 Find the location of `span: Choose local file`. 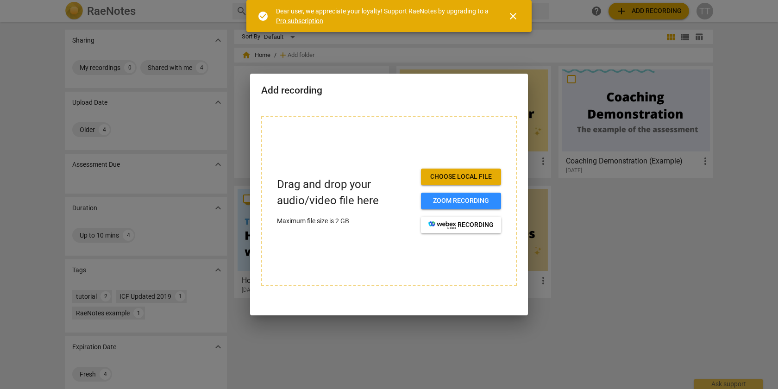

span: Choose local file is located at coordinates (461, 177).